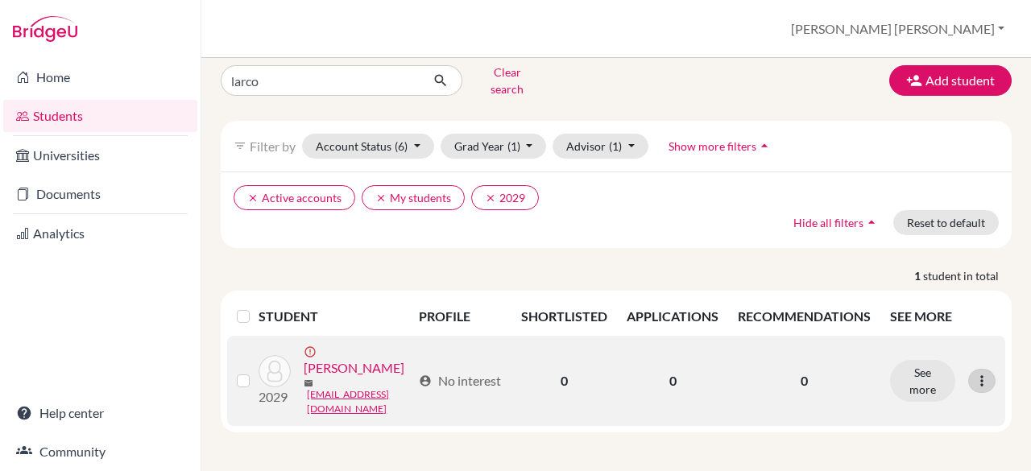 This screenshot has height=471, width=1031. Describe the element at coordinates (425, 381) in the screenshot. I see `span: account_circle` at that location.